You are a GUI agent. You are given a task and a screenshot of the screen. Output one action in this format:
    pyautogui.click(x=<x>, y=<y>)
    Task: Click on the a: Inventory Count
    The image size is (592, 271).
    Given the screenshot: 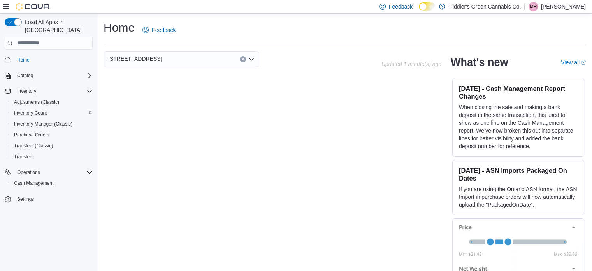 What is the action you would take?
    pyautogui.click(x=30, y=113)
    